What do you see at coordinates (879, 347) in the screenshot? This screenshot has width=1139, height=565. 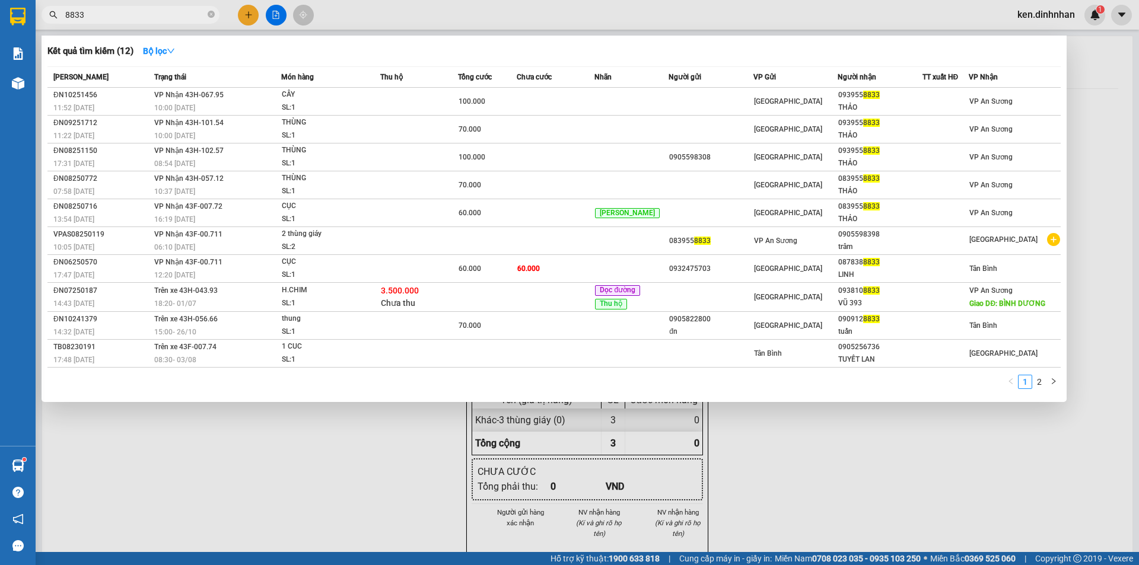 I see `div: 0905256736` at bounding box center [879, 347].